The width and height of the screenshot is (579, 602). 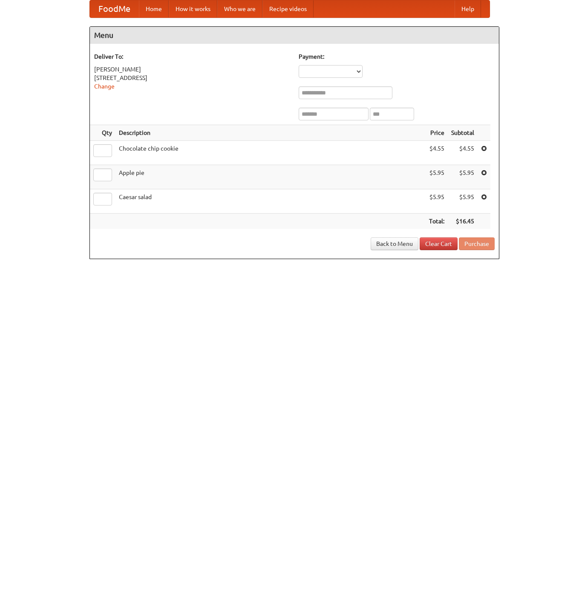 What do you see at coordinates (240, 9) in the screenshot?
I see `a: Who we are` at bounding box center [240, 9].